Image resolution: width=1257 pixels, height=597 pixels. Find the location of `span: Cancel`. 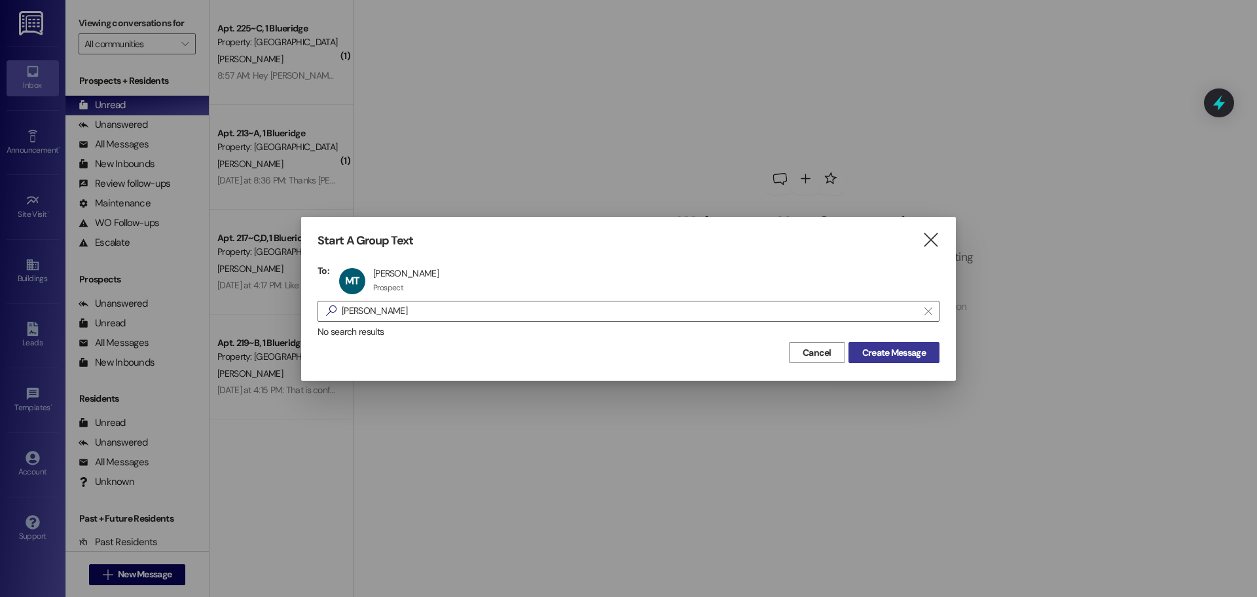

span: Cancel is located at coordinates (817, 352).